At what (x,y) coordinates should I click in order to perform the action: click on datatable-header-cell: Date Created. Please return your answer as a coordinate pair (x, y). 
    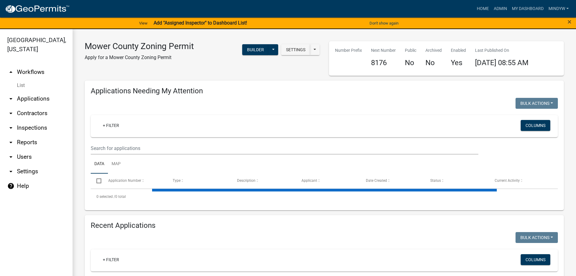
    Looking at the image, I should click on (392, 181).